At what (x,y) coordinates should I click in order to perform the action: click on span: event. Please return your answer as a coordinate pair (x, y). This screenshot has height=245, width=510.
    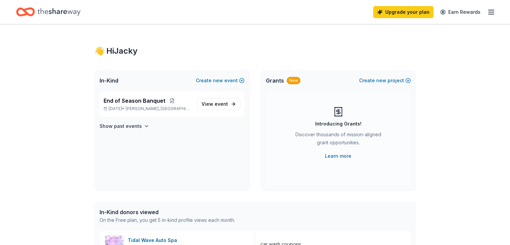
    Looking at the image, I should click on (221, 104).